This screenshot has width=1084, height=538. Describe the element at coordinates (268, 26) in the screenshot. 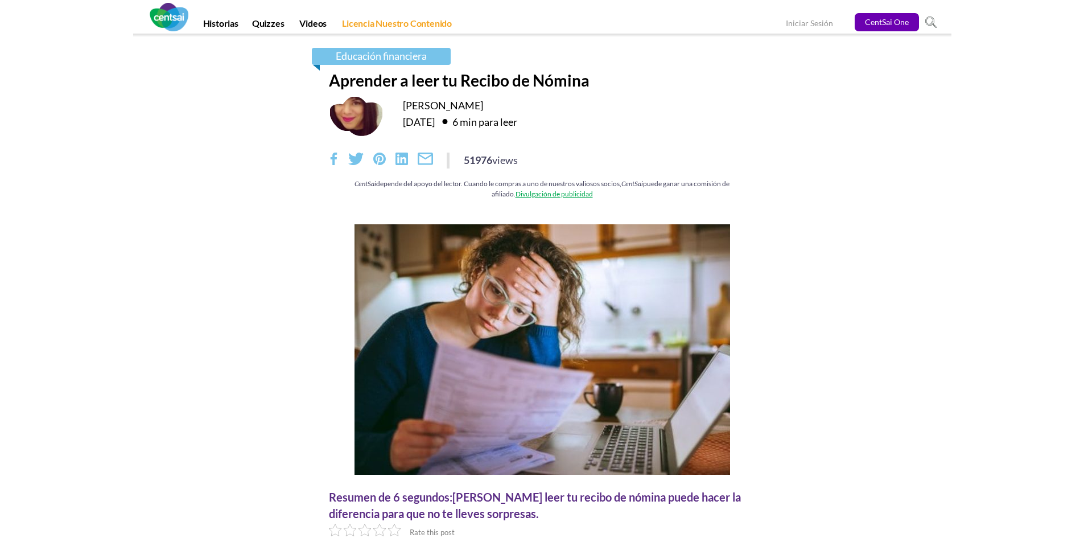

I see `a: Quizzes` at that location.